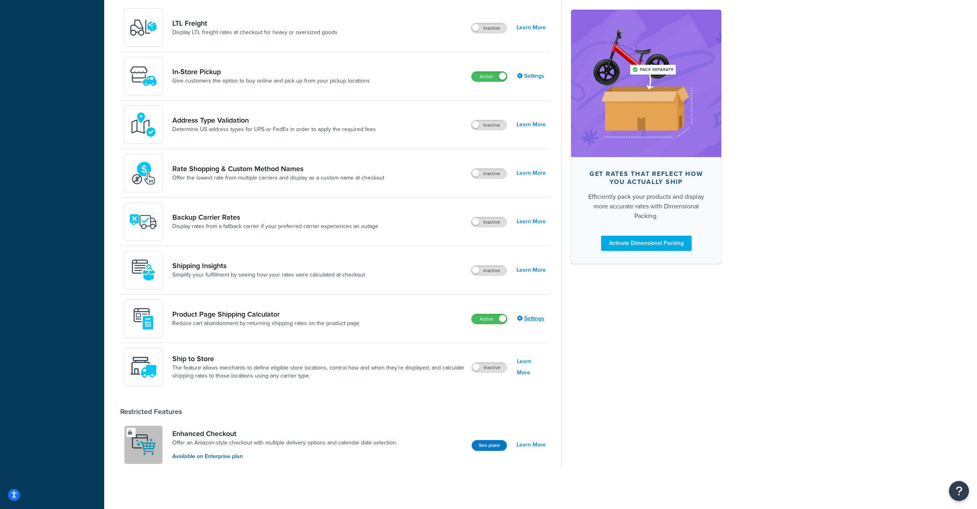  What do you see at coordinates (266, 314) in the screenshot?
I see `a: Product Page Shipping Calculator` at bounding box center [266, 314].